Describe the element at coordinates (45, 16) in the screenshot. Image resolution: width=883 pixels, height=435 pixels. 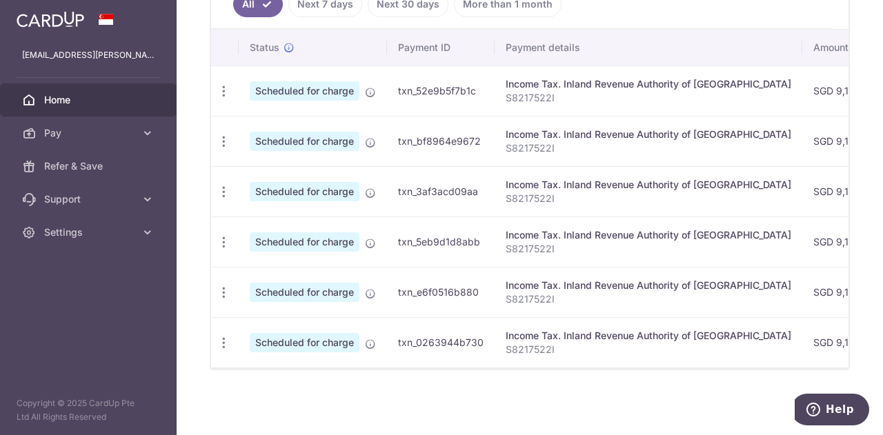
I see `span: Help` at that location.